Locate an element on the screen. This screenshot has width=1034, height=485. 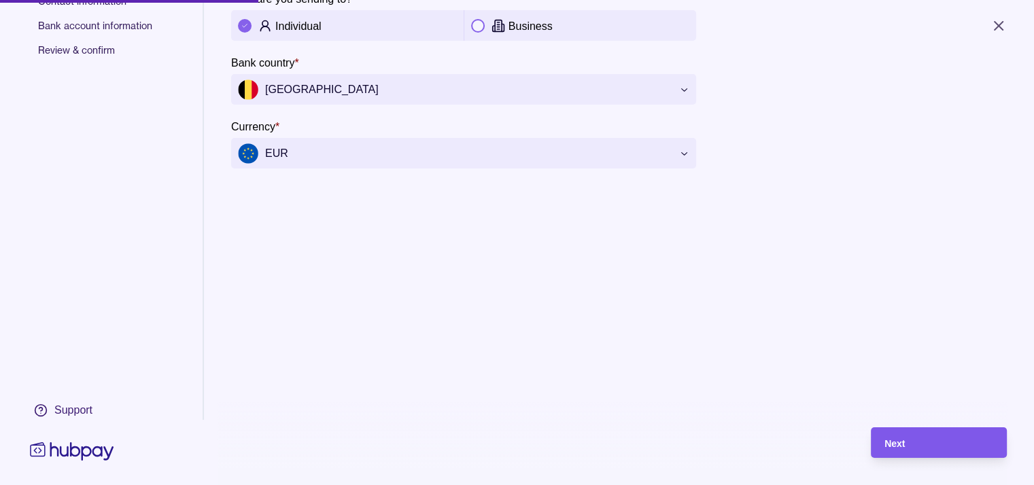
span: Bank account information is located at coordinates (95, 31).